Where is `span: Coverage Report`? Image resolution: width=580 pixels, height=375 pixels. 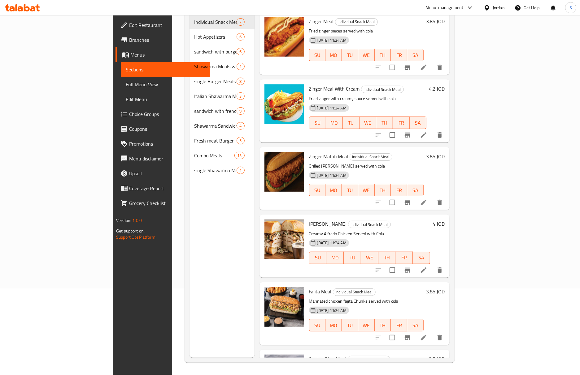
span: Coverage Report is located at coordinates (167, 189).